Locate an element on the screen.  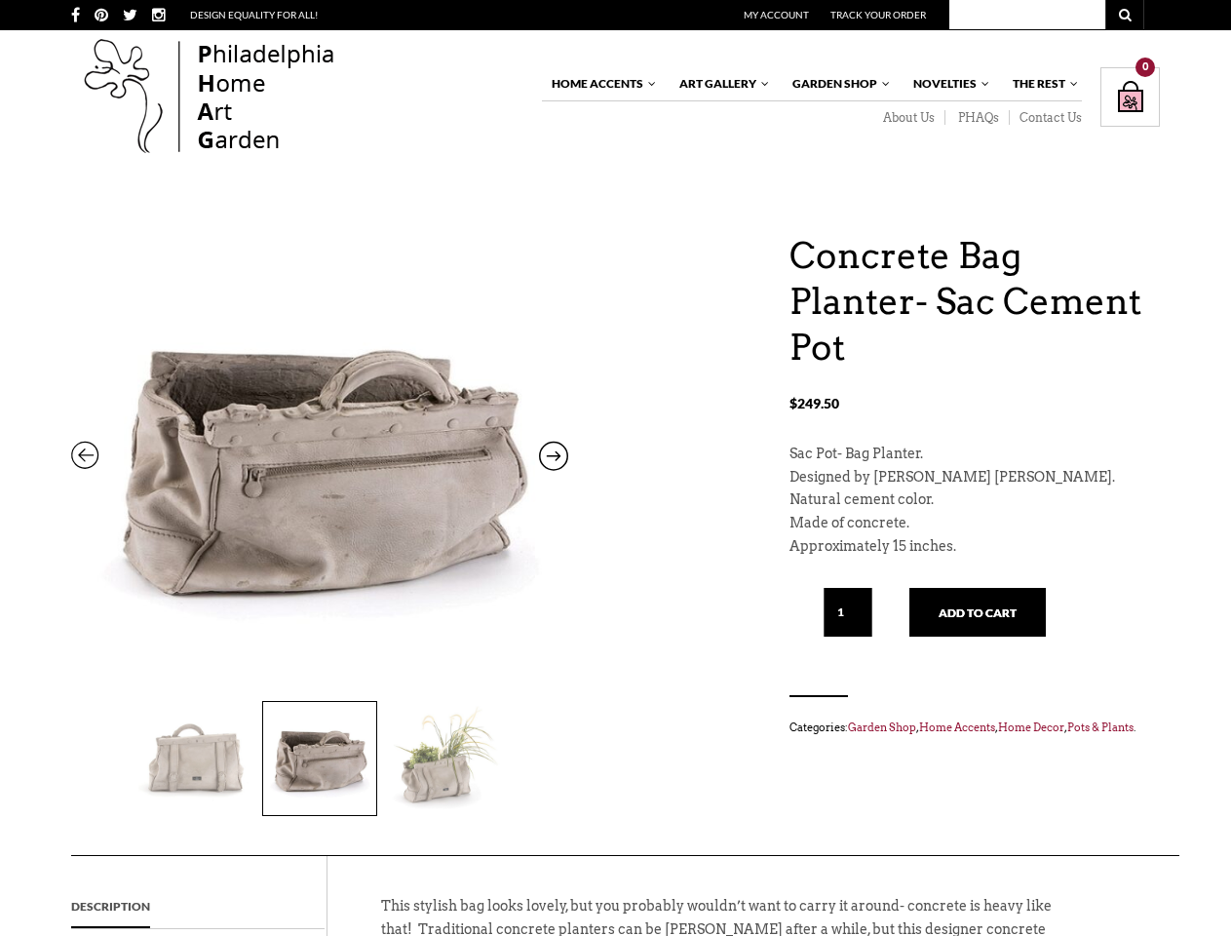
p: Natural cement color. is located at coordinates (975, 500).